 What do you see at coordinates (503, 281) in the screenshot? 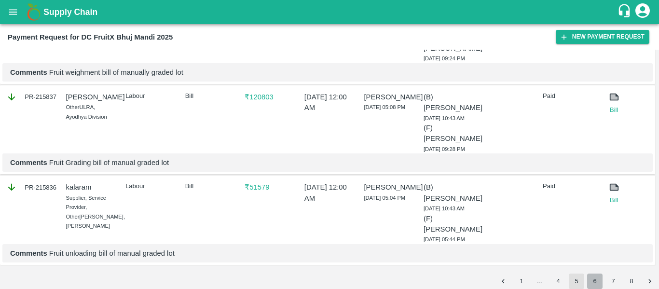
I see `button: Go to previous page` at bounding box center [503, 281].